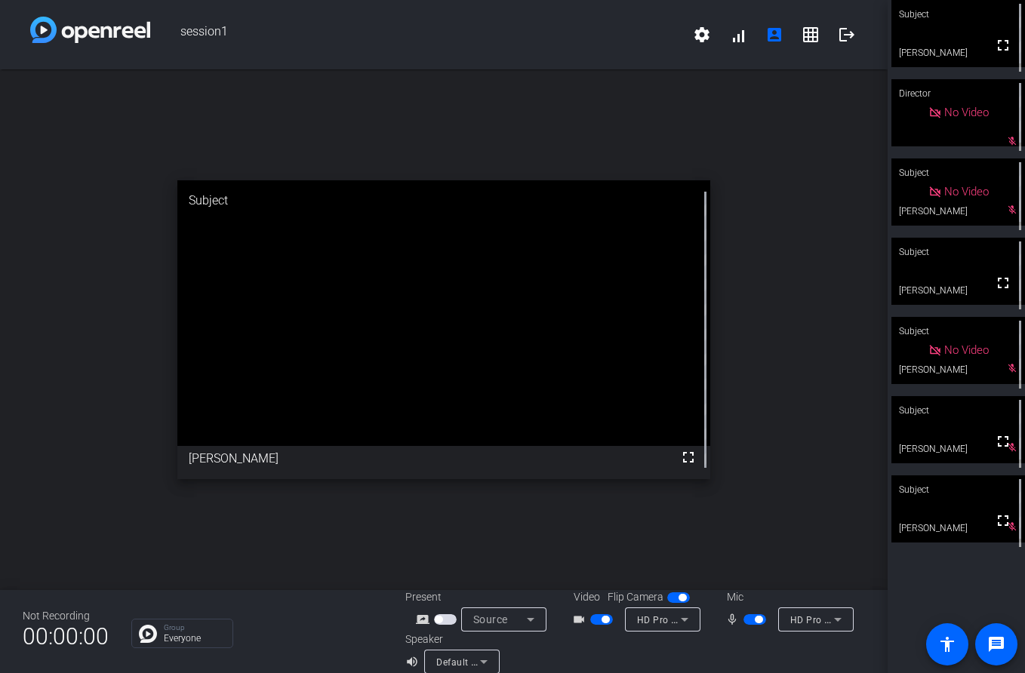  What do you see at coordinates (587, 597) in the screenshot?
I see `span: Video` at bounding box center [587, 597].